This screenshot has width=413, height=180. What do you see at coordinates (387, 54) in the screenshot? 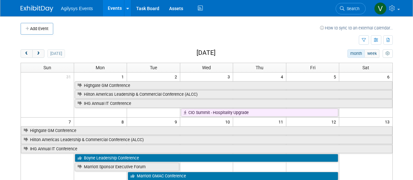
I see `i: Personalize Calendar` at bounding box center [387, 54].